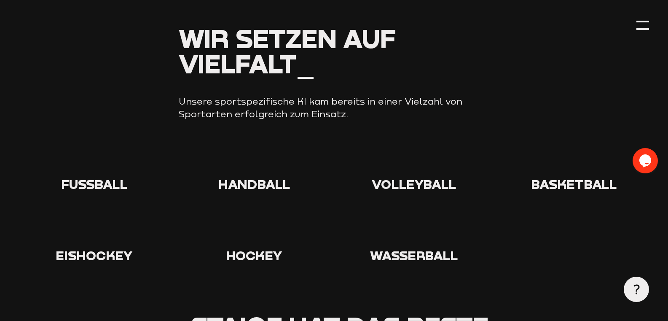 Image resolution: width=668 pixels, height=321 pixels. I want to click on p: Unsere sportspezifische KI kam bereits in einer Vielzahl von Sportarten erfolgreich zum Einsatz., so click(334, 108).